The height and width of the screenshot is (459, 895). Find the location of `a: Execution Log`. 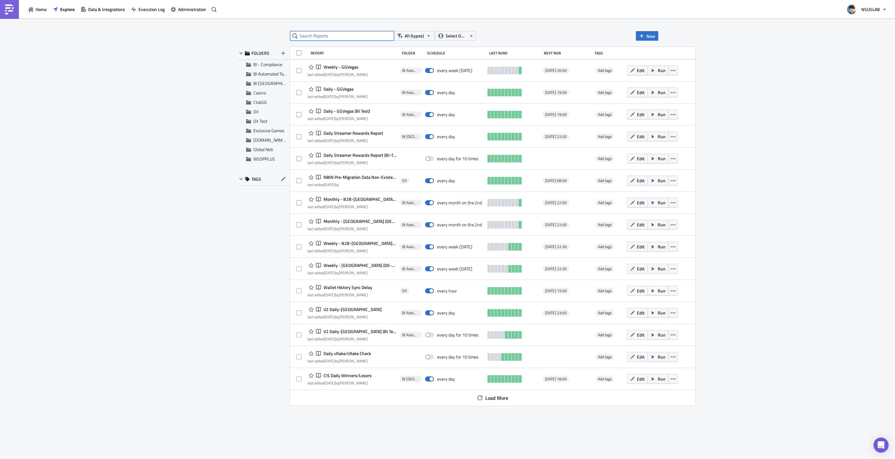

a: Execution Log is located at coordinates (148, 9).